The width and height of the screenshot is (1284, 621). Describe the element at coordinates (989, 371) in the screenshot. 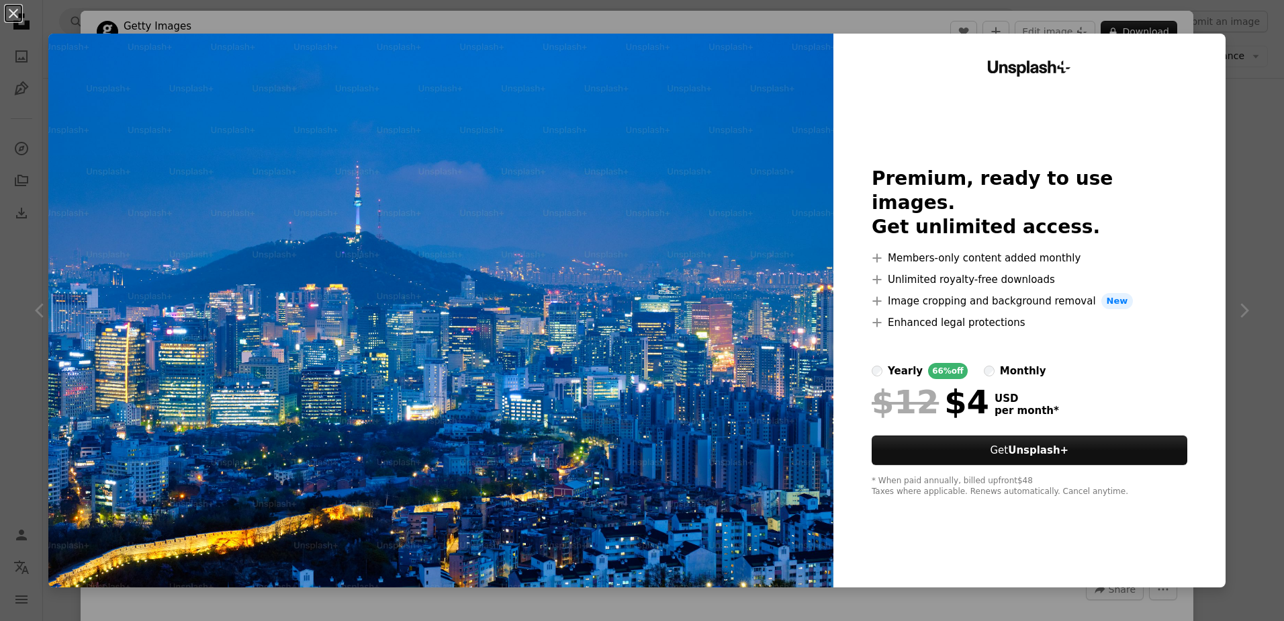

I see `input: monthly` at that location.